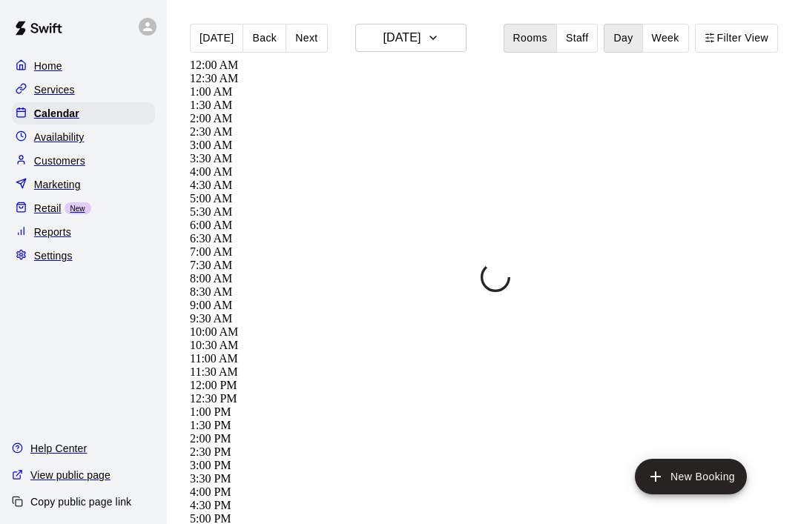  What do you see at coordinates (211, 131) in the screenshot?
I see `span: 2:30 AM` at bounding box center [211, 131].